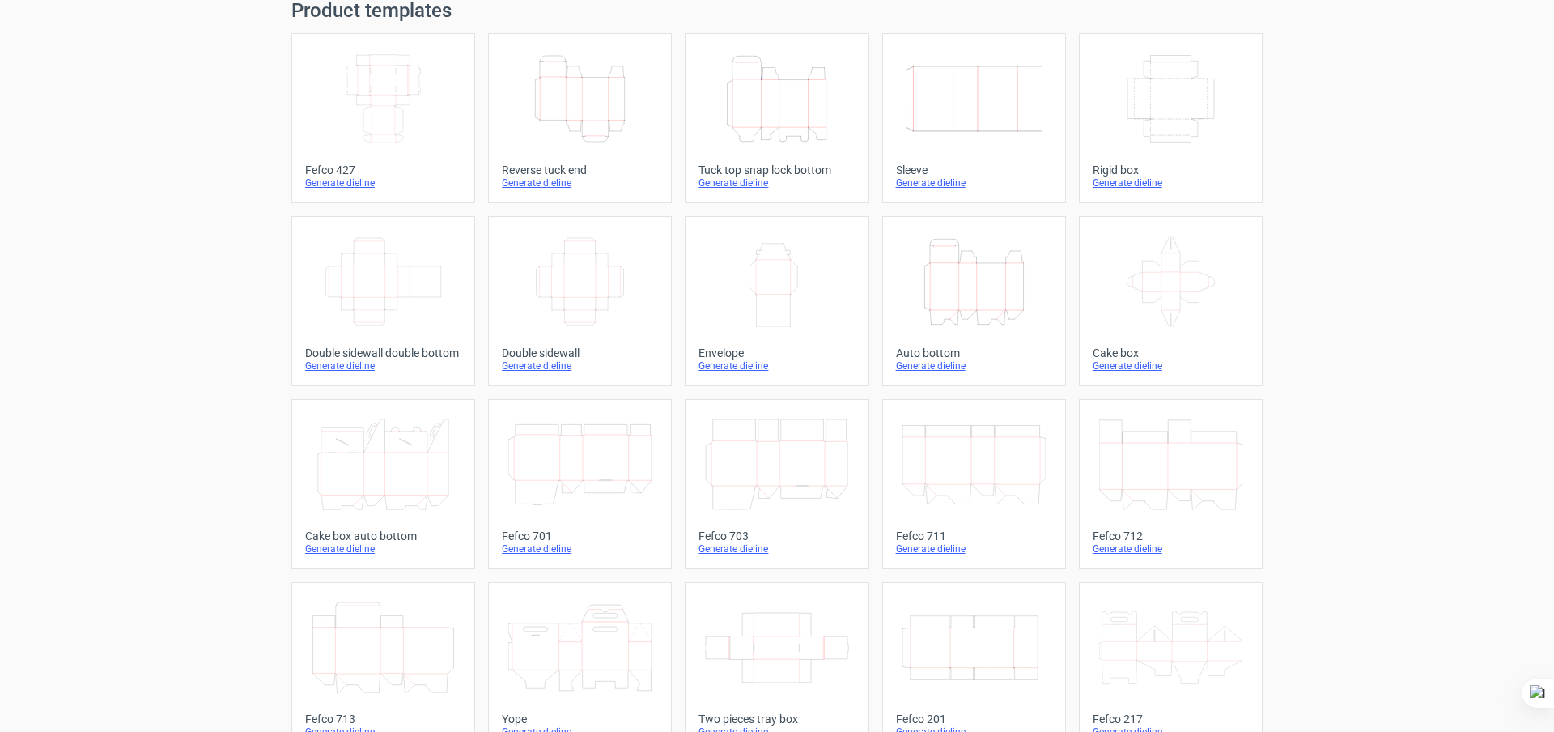 This screenshot has height=732, width=1554. I want to click on a: Fefco 711Generate dieline, so click(974, 484).